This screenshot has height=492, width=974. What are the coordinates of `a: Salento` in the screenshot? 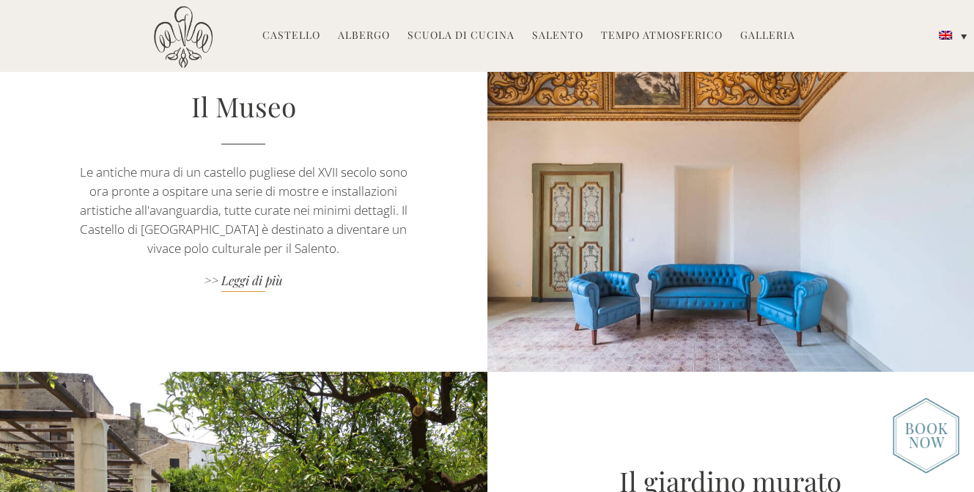 It's located at (557, 36).